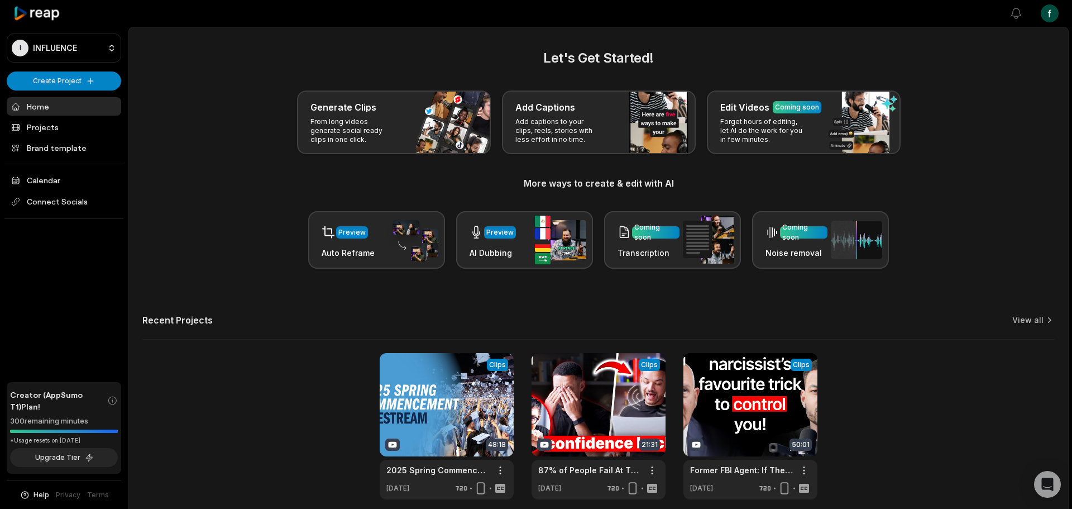 The height and width of the screenshot is (509, 1072). Describe the element at coordinates (178, 320) in the screenshot. I see `h2: Recent Projects` at that location.